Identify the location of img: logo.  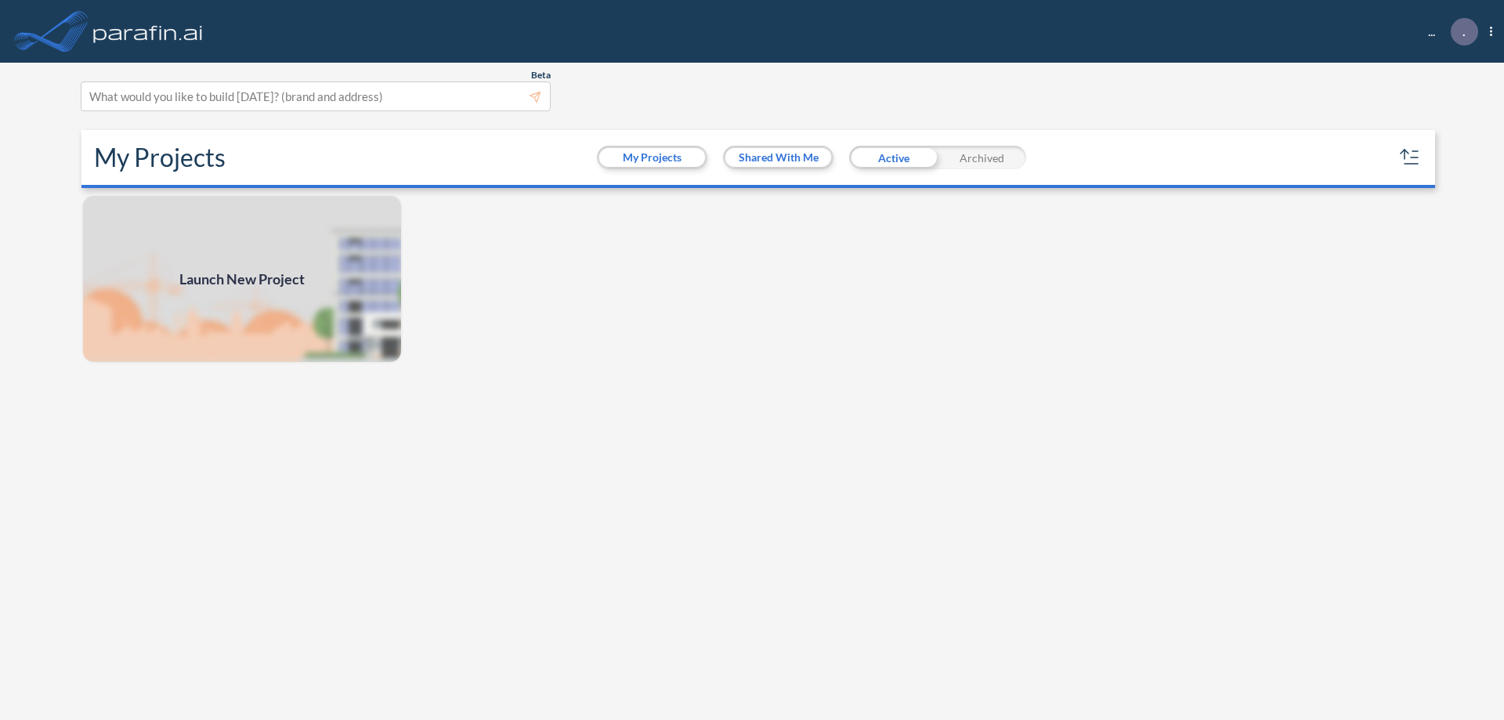
(148, 31).